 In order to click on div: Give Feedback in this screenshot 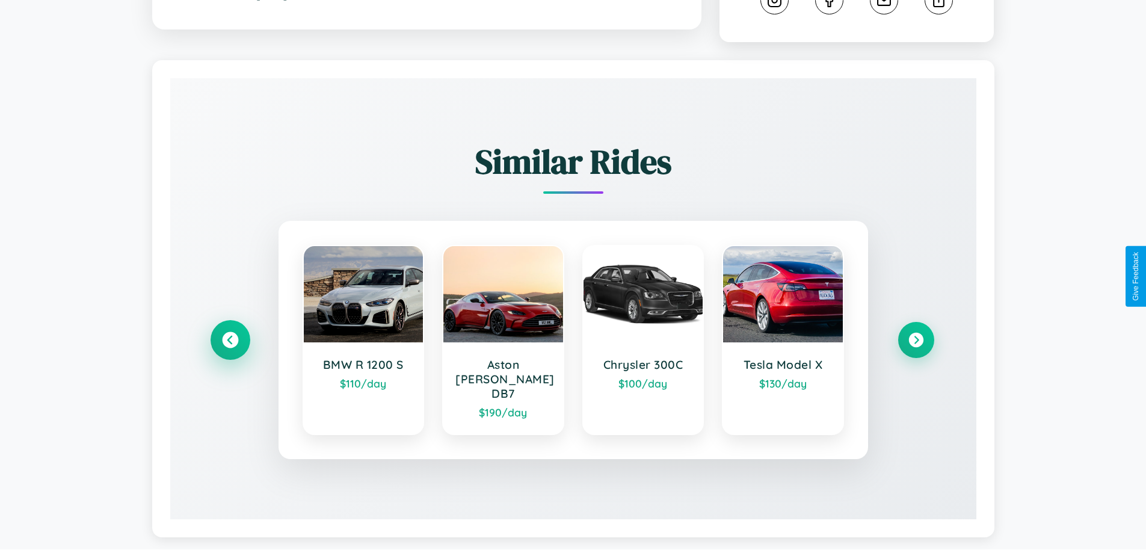, I will do `click(1136, 276)`.